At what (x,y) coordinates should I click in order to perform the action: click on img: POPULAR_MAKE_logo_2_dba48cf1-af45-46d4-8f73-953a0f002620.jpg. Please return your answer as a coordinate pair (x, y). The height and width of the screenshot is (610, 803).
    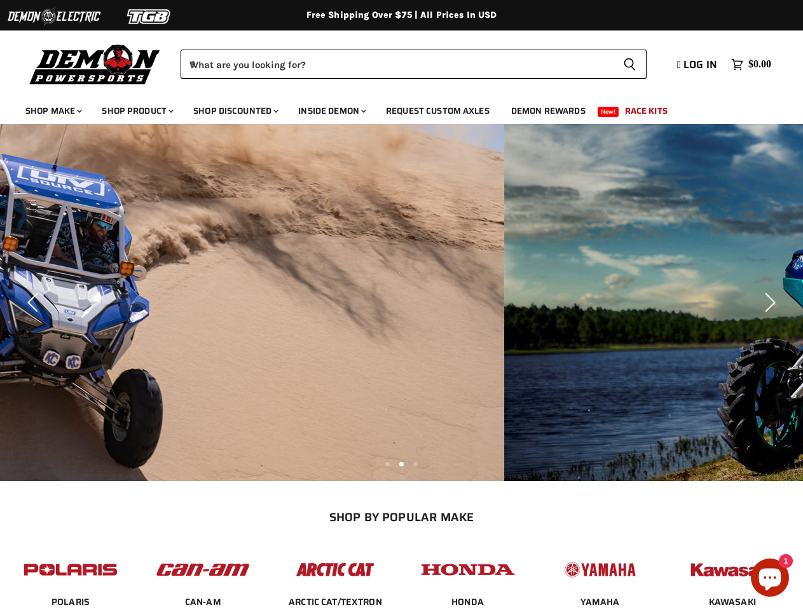
    Looking at the image, I should click on (71, 570).